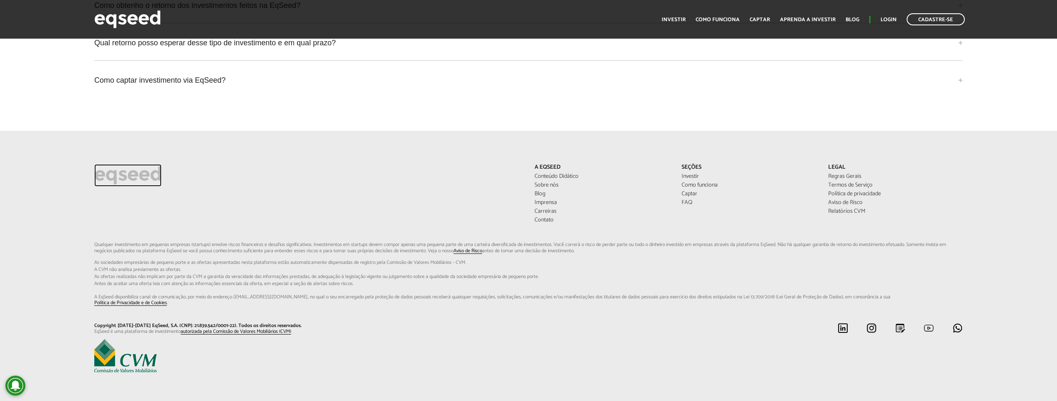  Describe the element at coordinates (308, 331) in the screenshot. I see `p: EqSeed é uma plataforma de investimento` at that location.